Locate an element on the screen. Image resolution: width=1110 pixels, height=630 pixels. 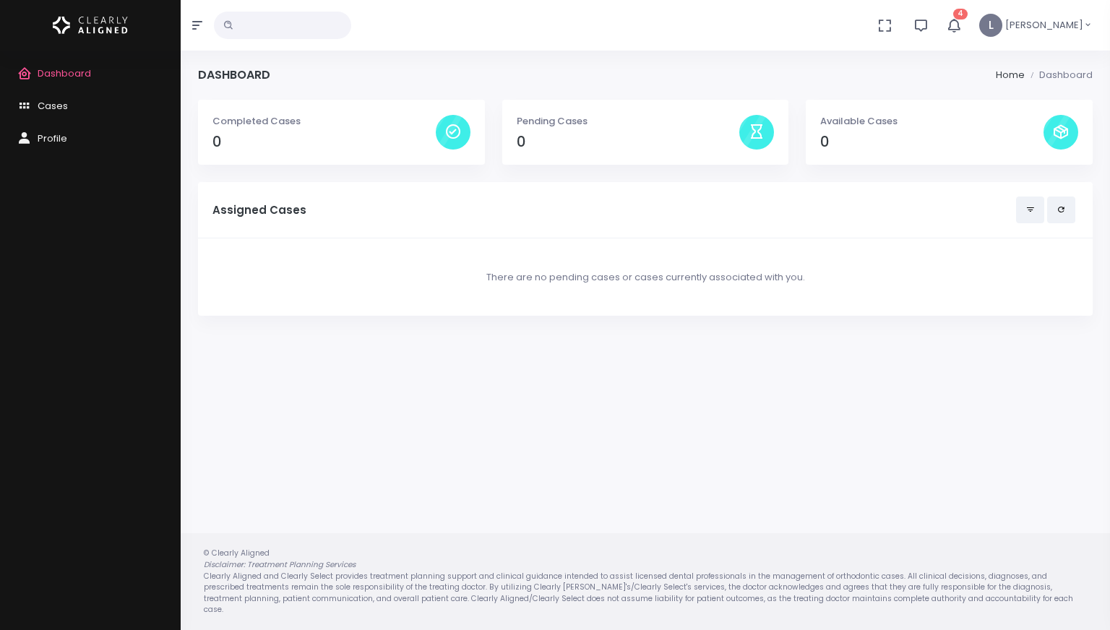
p: Completed Cases is located at coordinates (324, 121).